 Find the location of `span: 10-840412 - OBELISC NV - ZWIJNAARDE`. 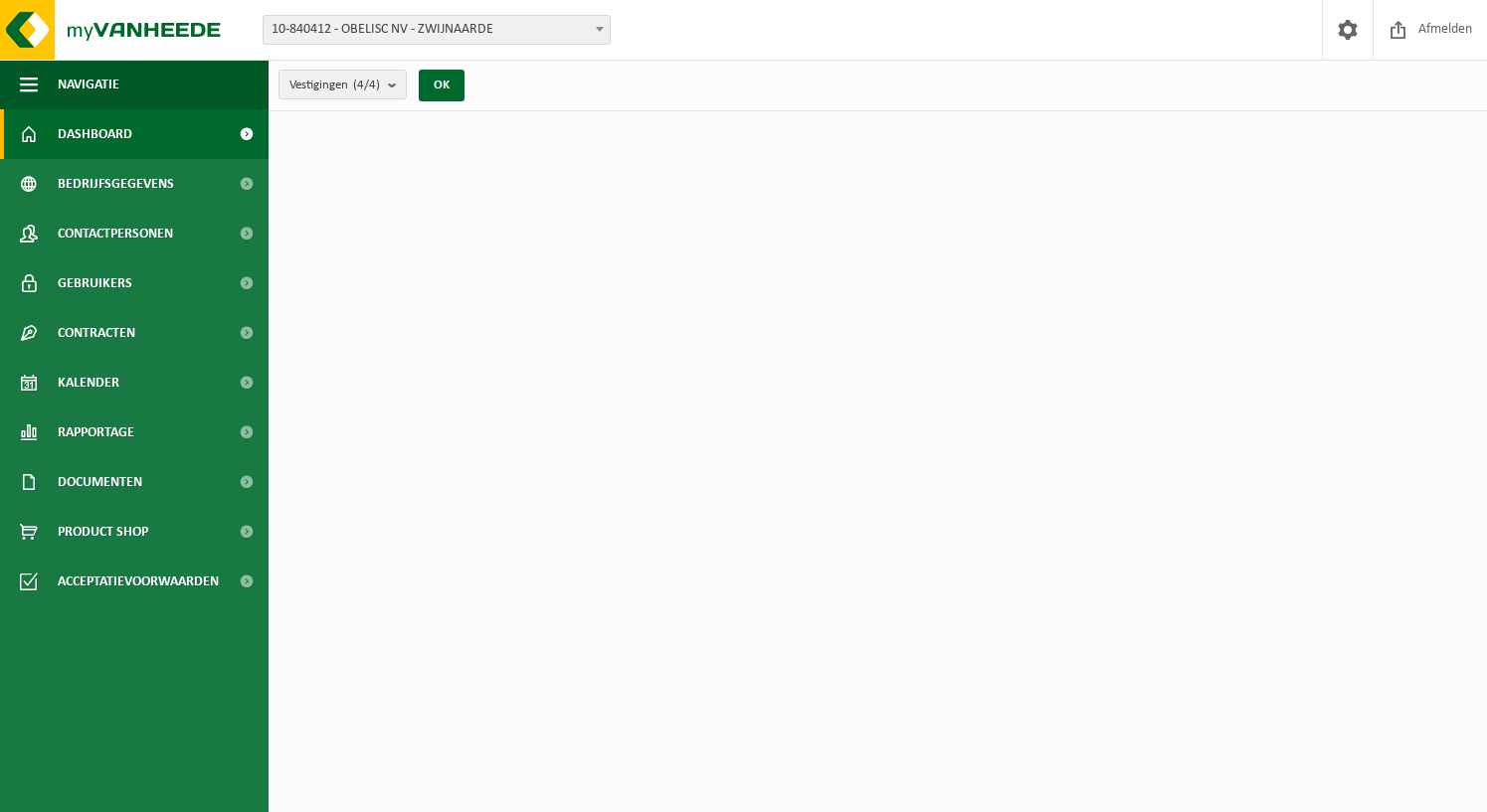

span: 10-840412 - OBELISC NV - ZWIJNAARDE is located at coordinates (437, 30).